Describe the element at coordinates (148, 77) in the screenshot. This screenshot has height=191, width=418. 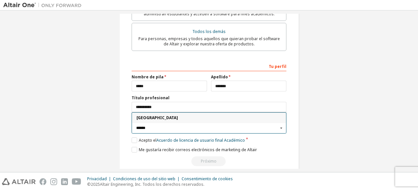
I see `font: Nombre de pila` at that location.